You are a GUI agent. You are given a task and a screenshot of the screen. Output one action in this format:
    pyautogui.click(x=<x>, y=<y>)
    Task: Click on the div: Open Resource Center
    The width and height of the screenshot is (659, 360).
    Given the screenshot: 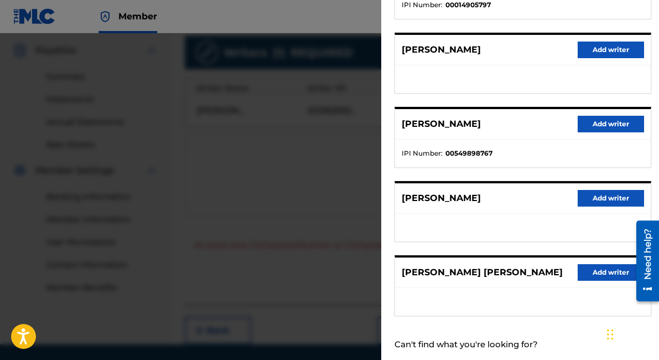 What is the action you would take?
    pyautogui.click(x=19, y=44)
    